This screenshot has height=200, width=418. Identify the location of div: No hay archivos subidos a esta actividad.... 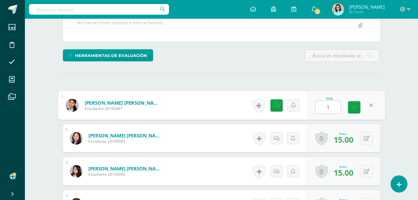
(121, 26).